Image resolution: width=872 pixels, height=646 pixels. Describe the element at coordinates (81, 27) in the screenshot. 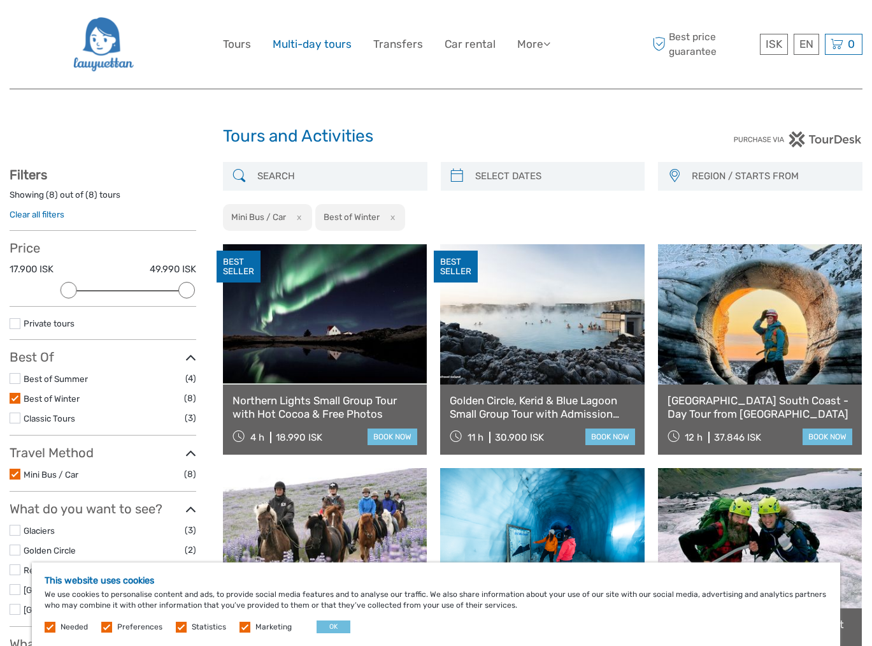

I see `p: We're away right now. Please check back later!` at that location.